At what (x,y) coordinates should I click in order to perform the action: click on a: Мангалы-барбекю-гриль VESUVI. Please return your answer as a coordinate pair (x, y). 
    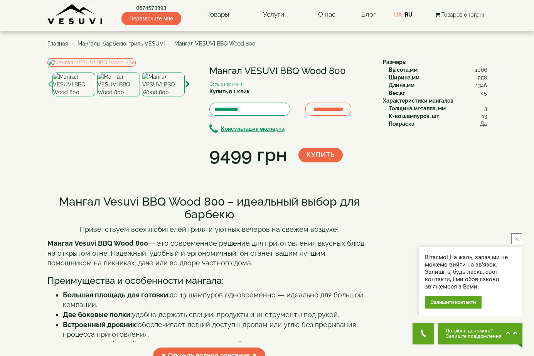
    Looking at the image, I should click on (121, 44).